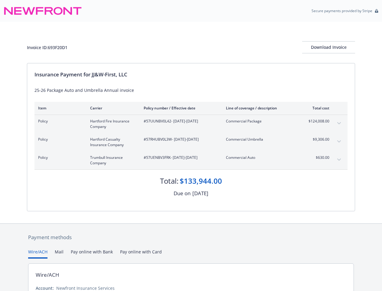  I want to click on span: $9,306.00, so click(318, 139).